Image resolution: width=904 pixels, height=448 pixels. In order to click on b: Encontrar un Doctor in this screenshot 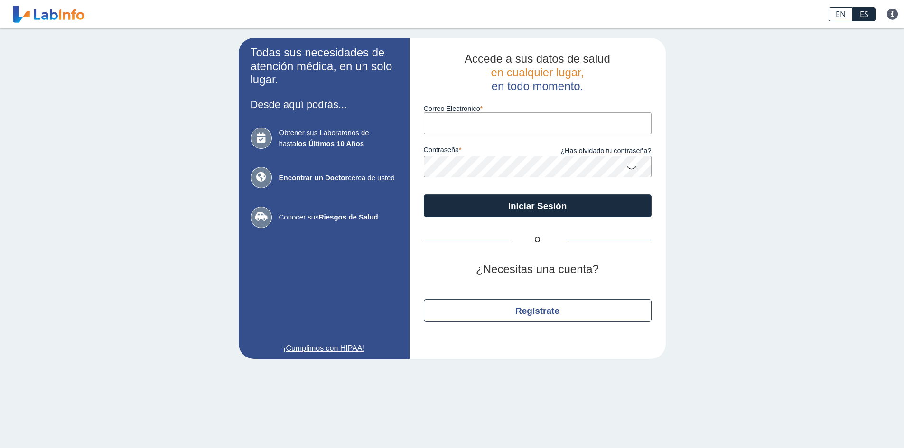, I will do `click(314, 177)`.